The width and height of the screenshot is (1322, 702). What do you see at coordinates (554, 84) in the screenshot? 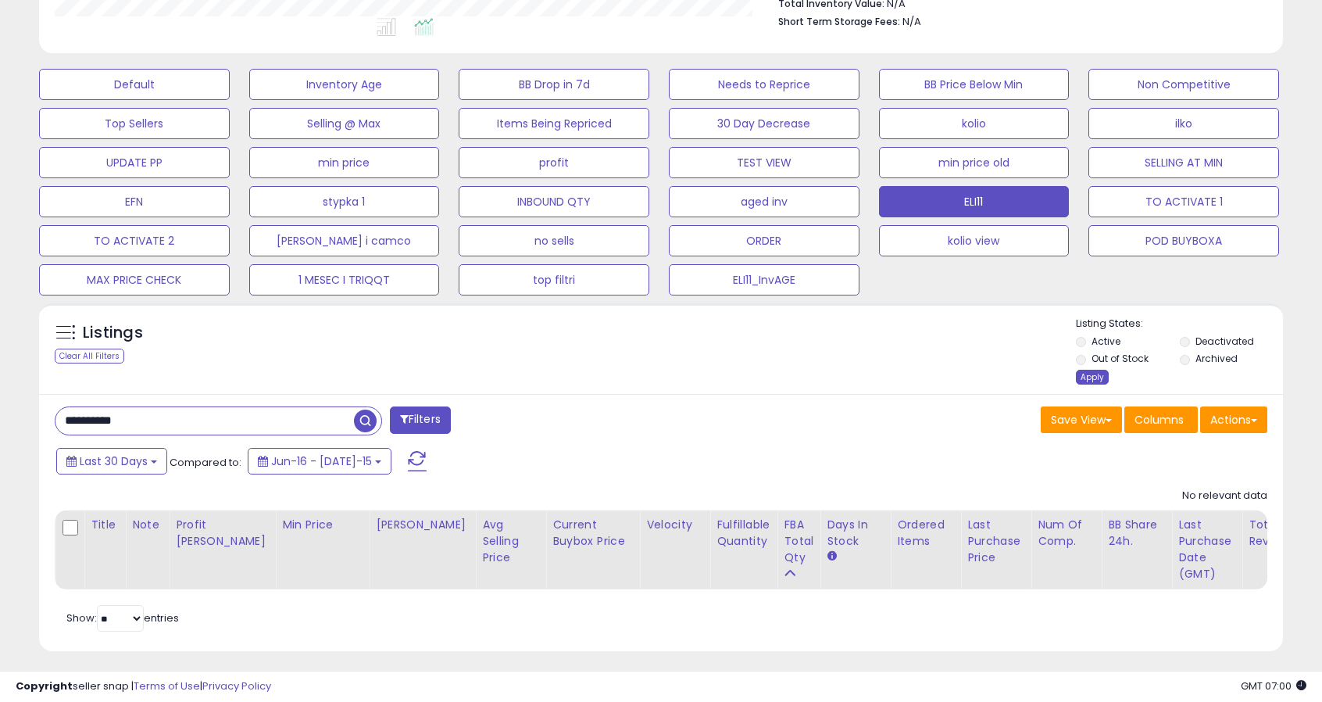
I see `button: BB Drop in 7d` at bounding box center [554, 84].